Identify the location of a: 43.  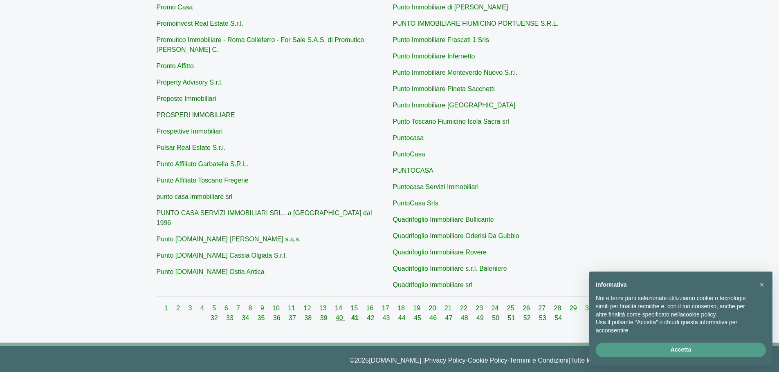
(387, 318).